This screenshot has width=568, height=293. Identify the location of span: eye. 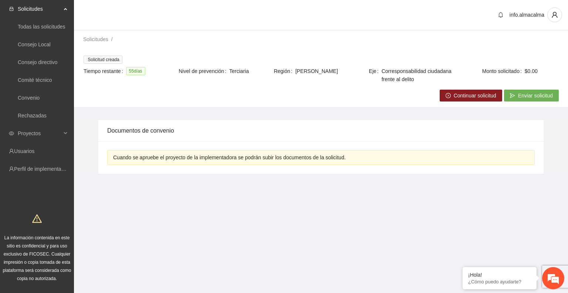
(11, 133).